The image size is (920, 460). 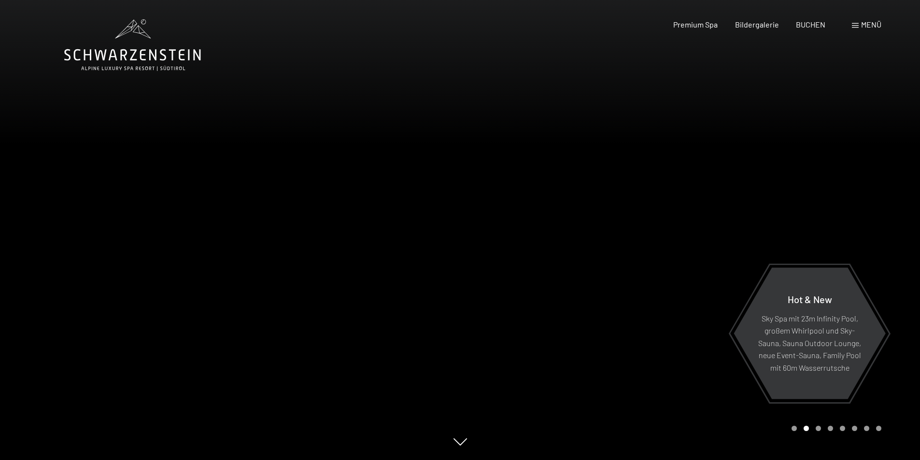 I want to click on span: Premium Spa, so click(x=695, y=24).